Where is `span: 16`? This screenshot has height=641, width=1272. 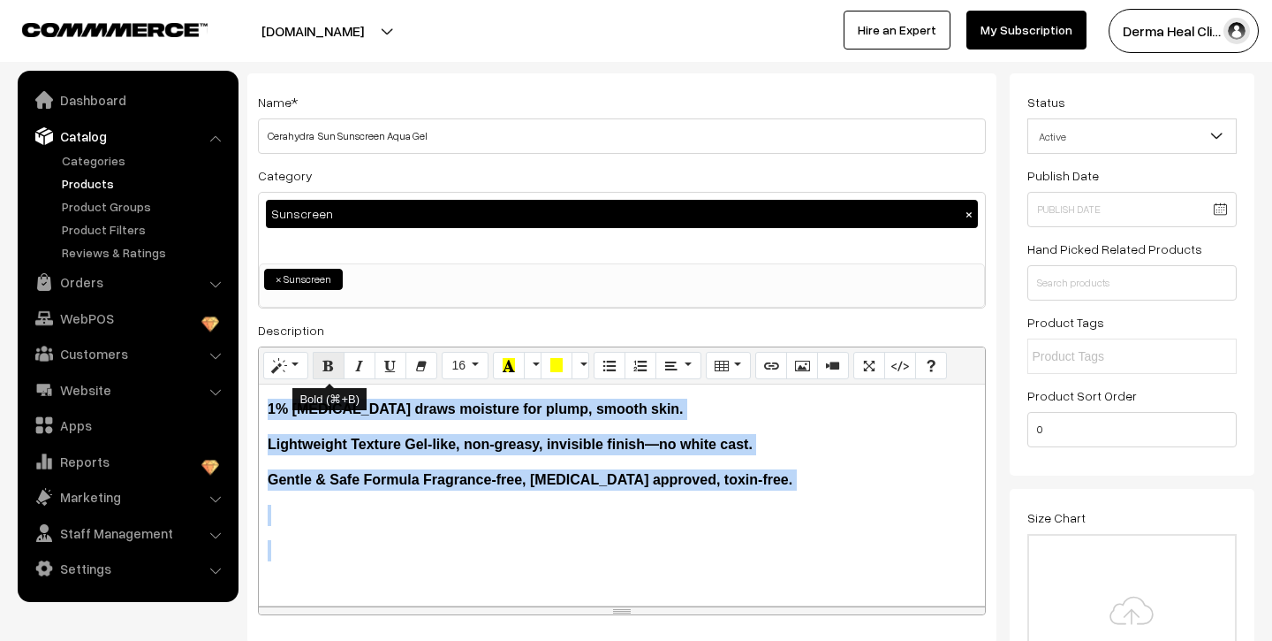
span: 16 is located at coordinates (459, 365).